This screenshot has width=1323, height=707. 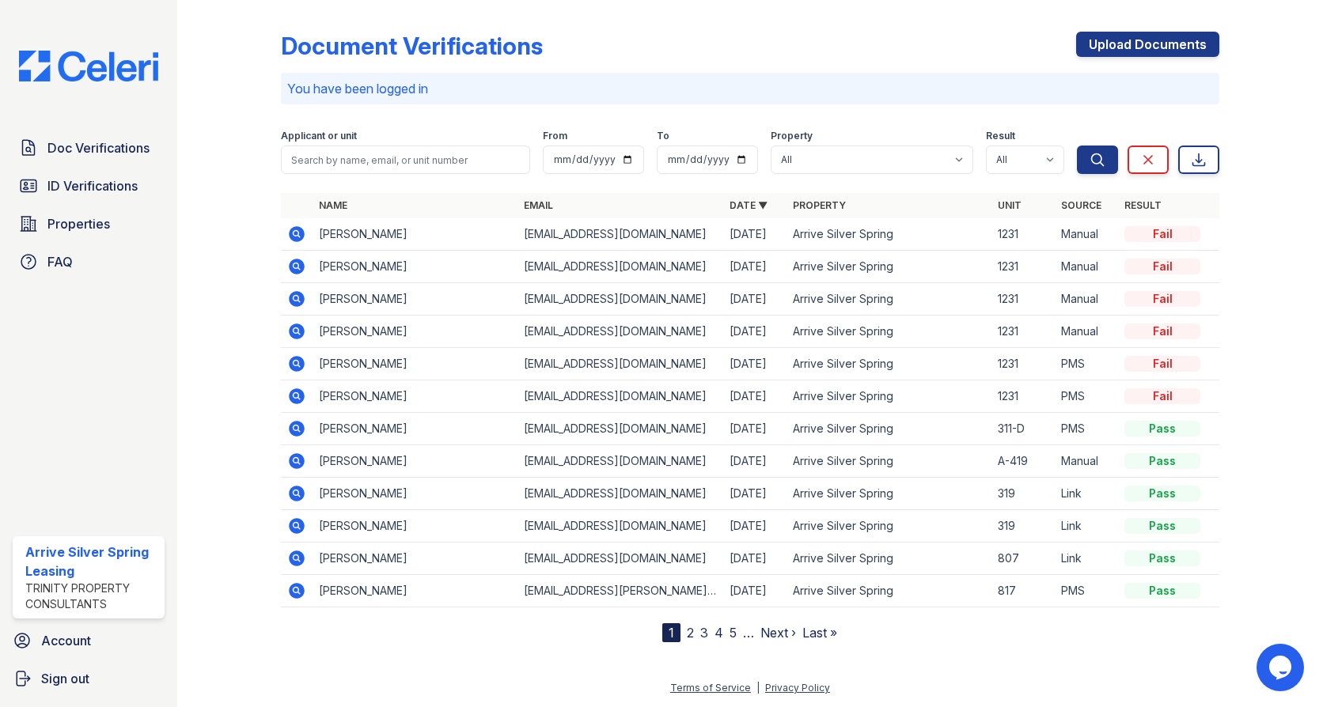 What do you see at coordinates (797, 687) in the screenshot?
I see `a: Privacy Policy` at bounding box center [797, 687].